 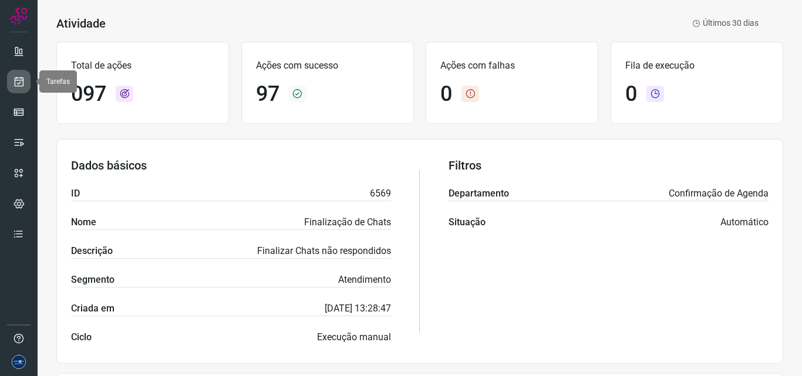 What do you see at coordinates (327, 66) in the screenshot?
I see `p: Ações com sucesso` at bounding box center [327, 66].